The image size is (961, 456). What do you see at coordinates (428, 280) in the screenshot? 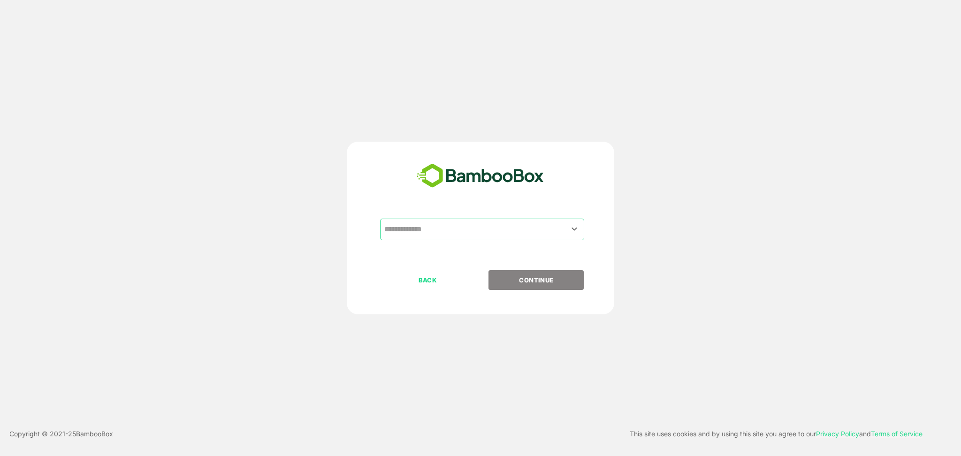
I see `button: BACK` at bounding box center [428, 280].